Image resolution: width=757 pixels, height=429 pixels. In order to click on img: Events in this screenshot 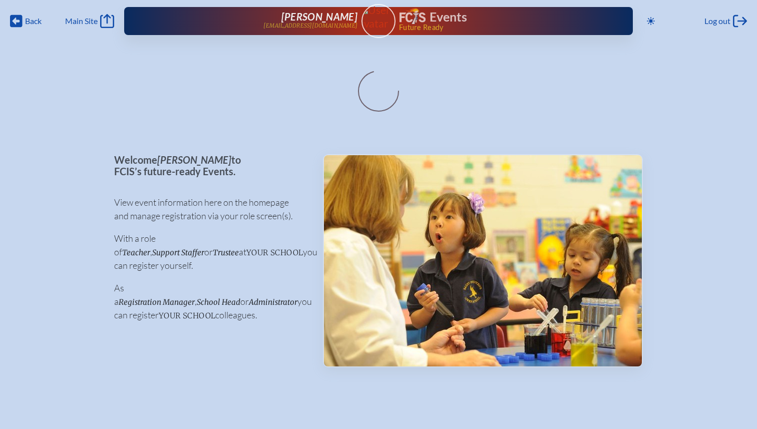, I will do `click(482, 261)`.